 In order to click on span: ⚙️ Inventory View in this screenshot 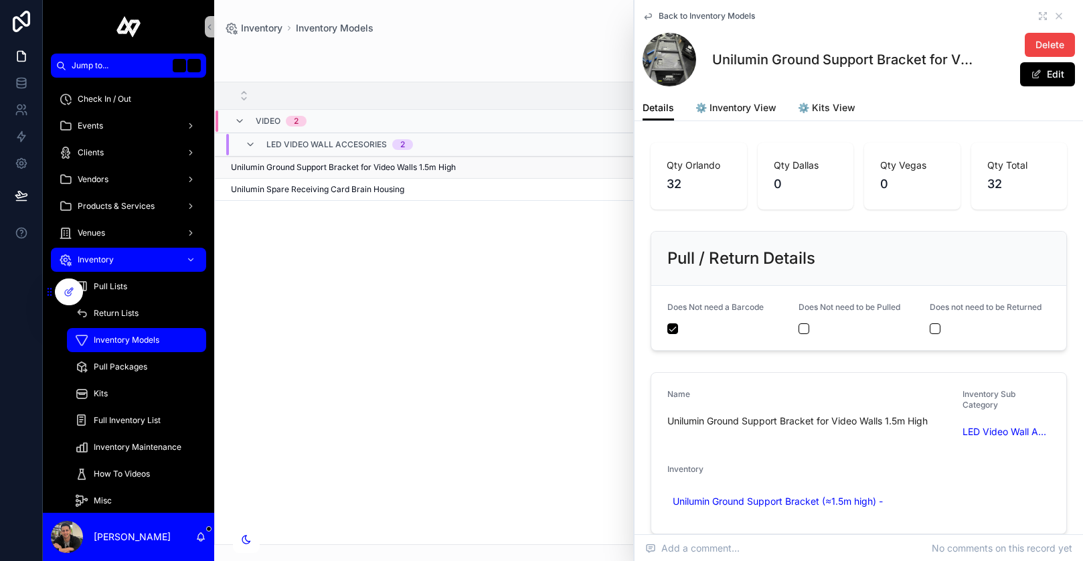, I will do `click(736, 108)`.